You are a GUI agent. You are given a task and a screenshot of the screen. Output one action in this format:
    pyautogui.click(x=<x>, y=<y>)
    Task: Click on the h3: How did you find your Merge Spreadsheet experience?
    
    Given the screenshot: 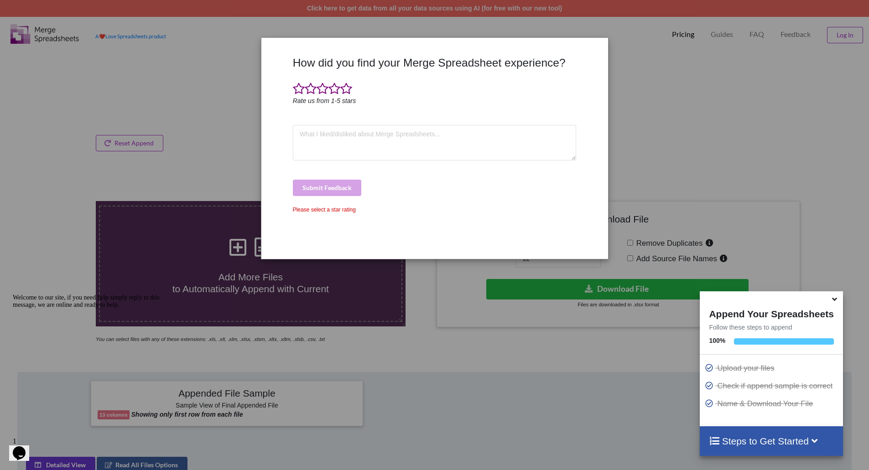 What is the action you would take?
    pyautogui.click(x=435, y=63)
    